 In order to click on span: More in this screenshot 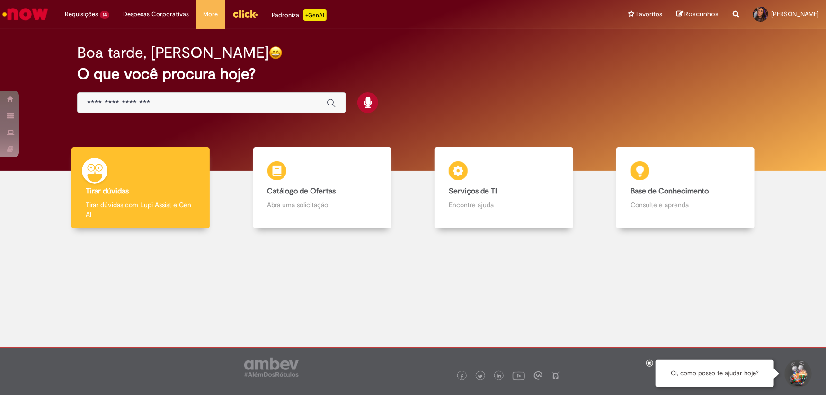, I will do `click(211, 14)`.